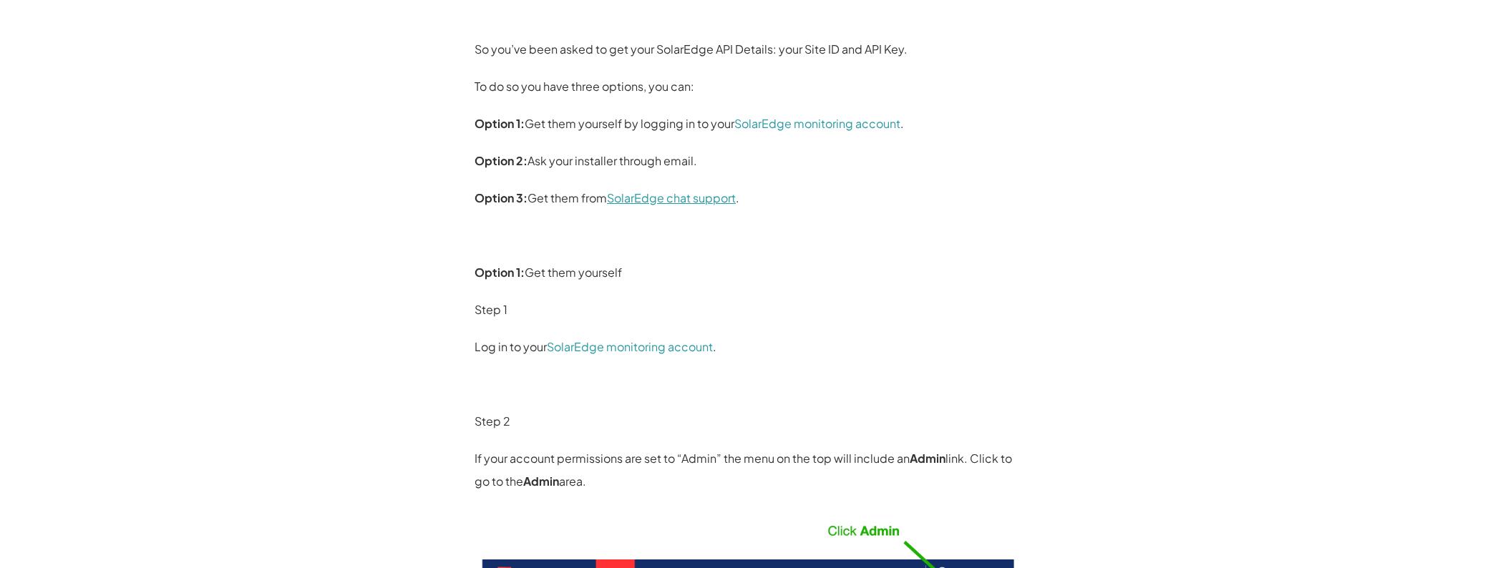 This screenshot has height=568, width=1493. Describe the element at coordinates (747, 198) in the screenshot. I see `p: Get them from .` at that location.